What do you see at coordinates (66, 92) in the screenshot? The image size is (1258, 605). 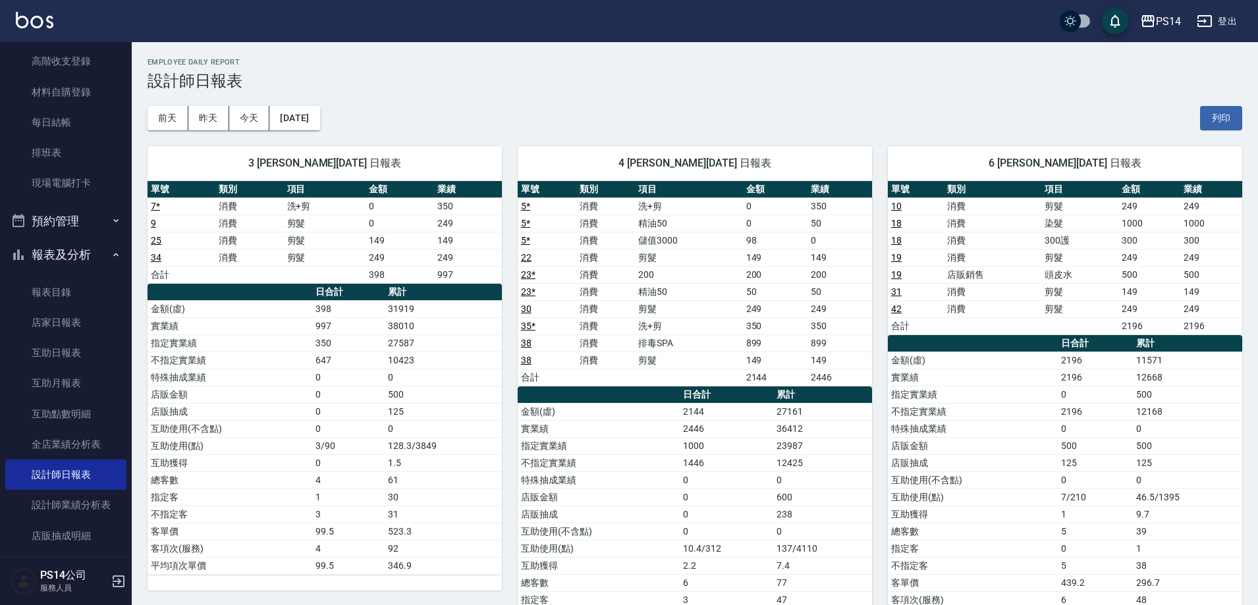 I see `a: 材料自購登錄` at bounding box center [66, 92].